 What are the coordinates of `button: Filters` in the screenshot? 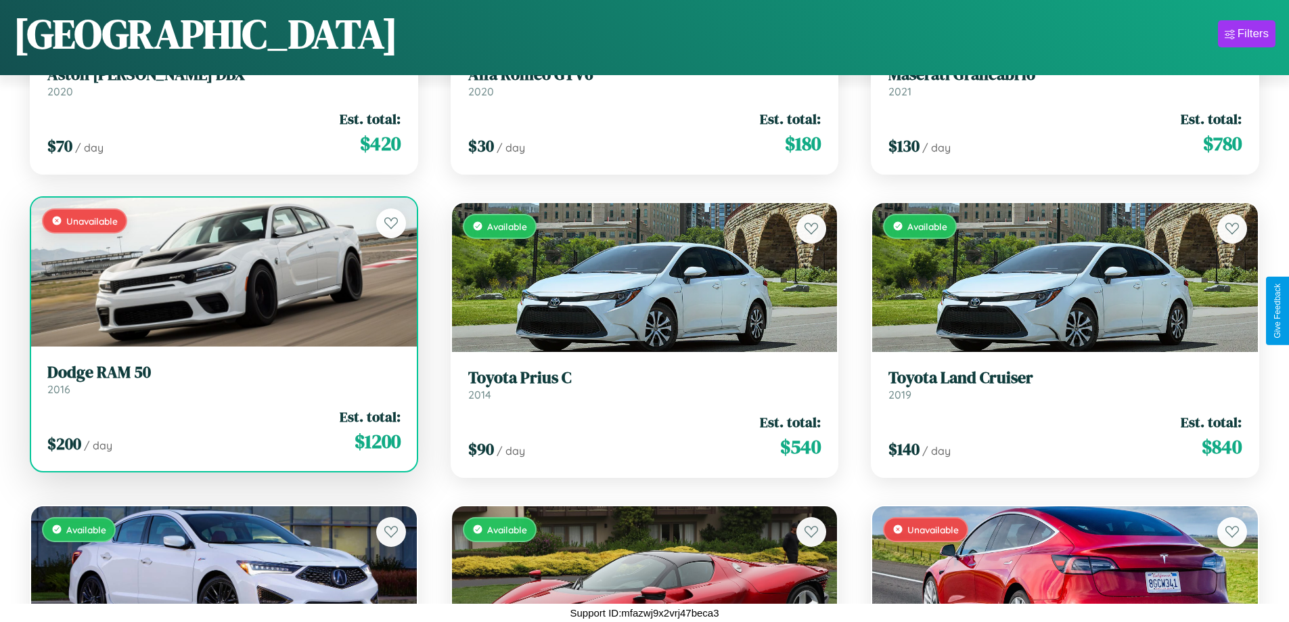 It's located at (1247, 34).